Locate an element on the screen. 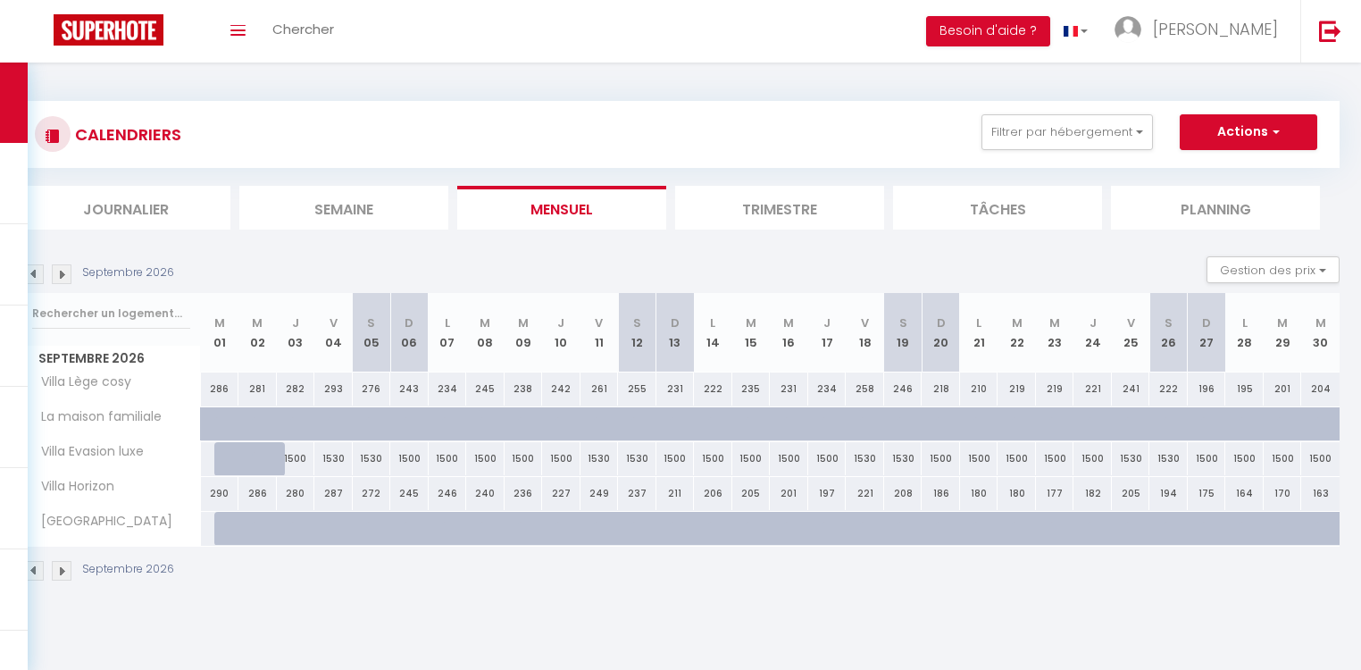 The height and width of the screenshot is (670, 1361). div: 170 is located at coordinates (1283, 493).